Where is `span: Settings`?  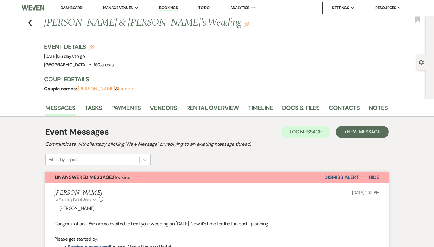 span: Settings is located at coordinates (340, 8).